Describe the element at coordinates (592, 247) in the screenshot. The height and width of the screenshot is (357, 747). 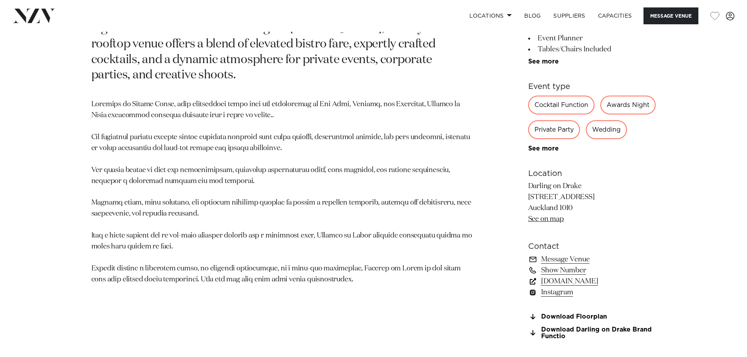
I see `h6: Contact` at that location.